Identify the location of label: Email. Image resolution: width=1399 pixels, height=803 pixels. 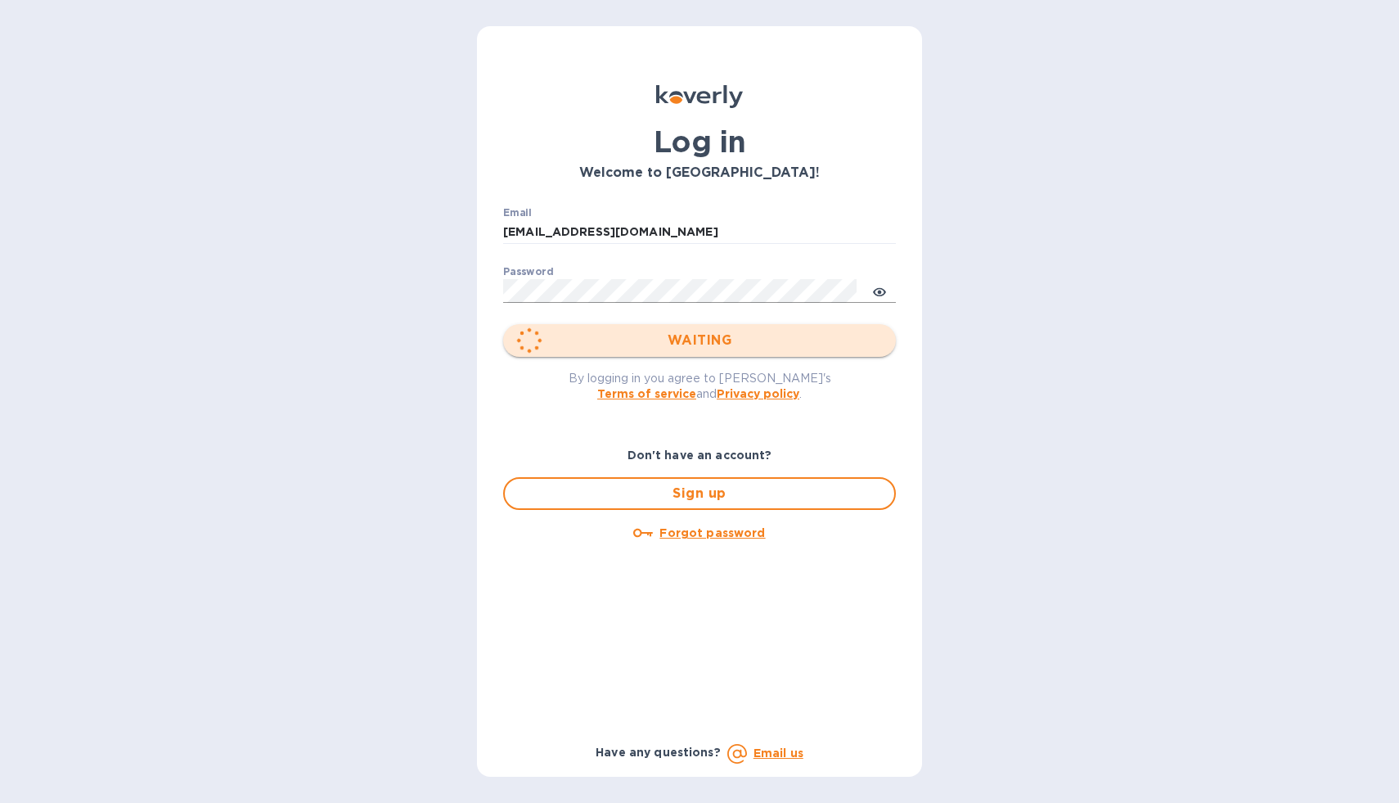
(517, 213).